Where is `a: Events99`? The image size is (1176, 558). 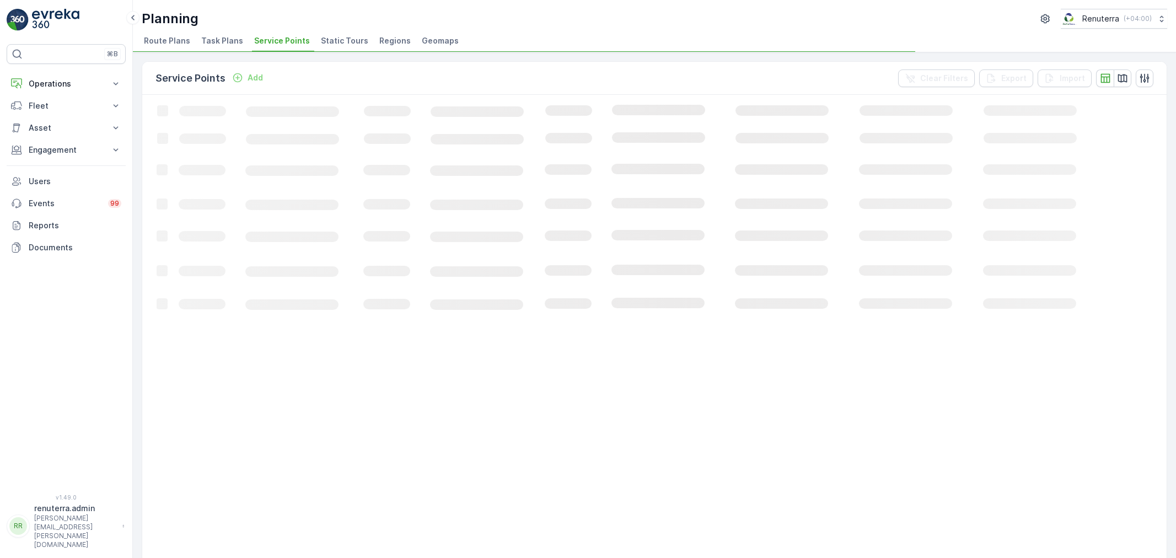 a: Events99 is located at coordinates (66, 203).